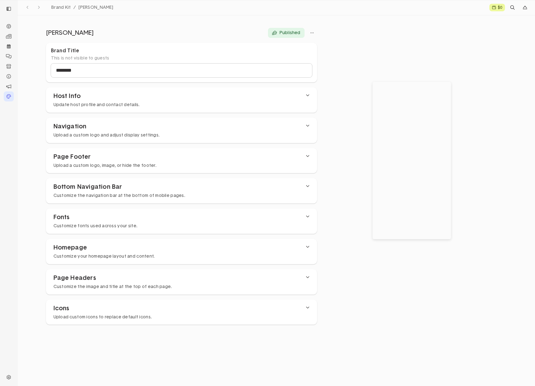 The image size is (535, 386). I want to click on a: $0, so click(497, 8).